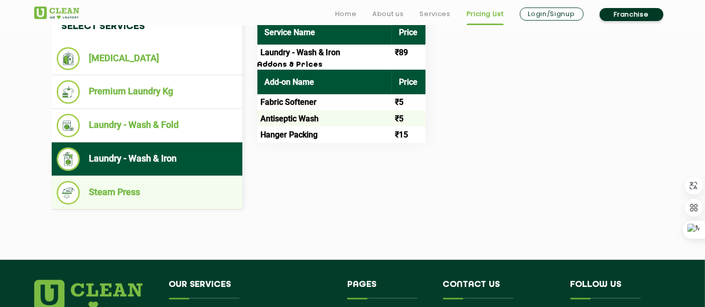 The height and width of the screenshot is (307, 705). Describe the element at coordinates (325, 102) in the screenshot. I see `td: Fabric Softener` at that location.